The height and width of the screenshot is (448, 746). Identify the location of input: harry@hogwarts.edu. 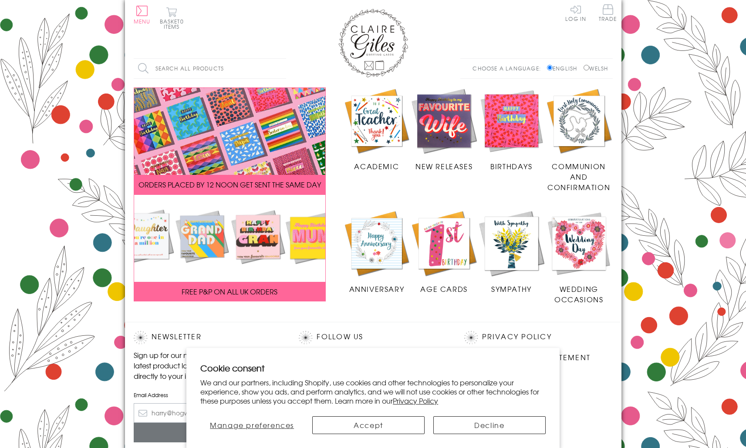
(208, 413).